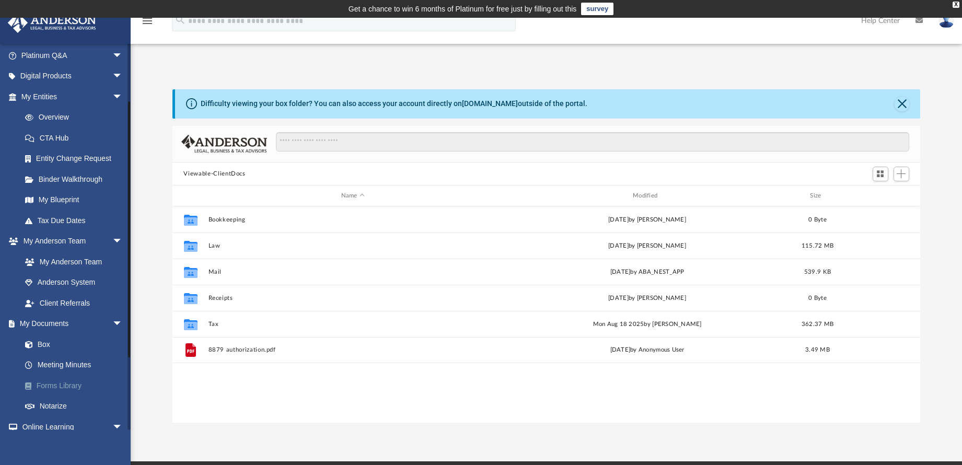  I want to click on button: Mail, so click(353, 272).